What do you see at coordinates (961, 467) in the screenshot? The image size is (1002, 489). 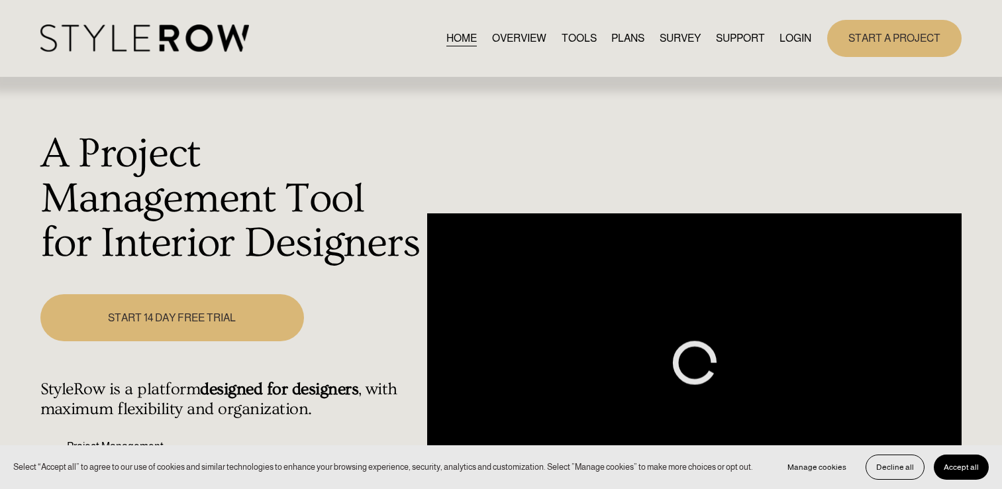 I see `span: Accept all` at bounding box center [961, 467].